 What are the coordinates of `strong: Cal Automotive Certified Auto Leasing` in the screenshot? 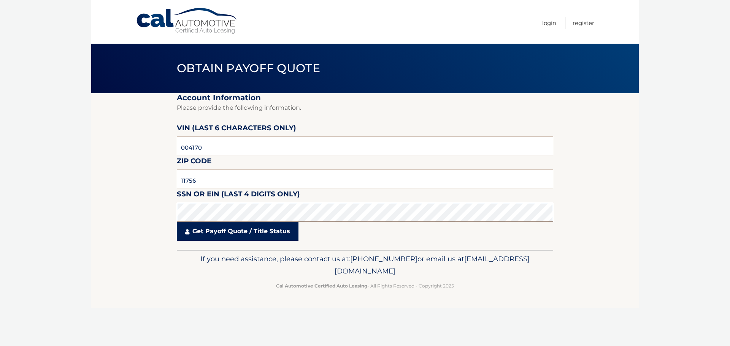 It's located at (322, 286).